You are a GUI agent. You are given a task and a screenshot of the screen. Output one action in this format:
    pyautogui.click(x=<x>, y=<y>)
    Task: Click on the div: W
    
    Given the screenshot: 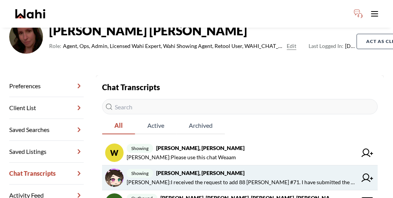 What is the action you would take?
    pyautogui.click(x=114, y=153)
    